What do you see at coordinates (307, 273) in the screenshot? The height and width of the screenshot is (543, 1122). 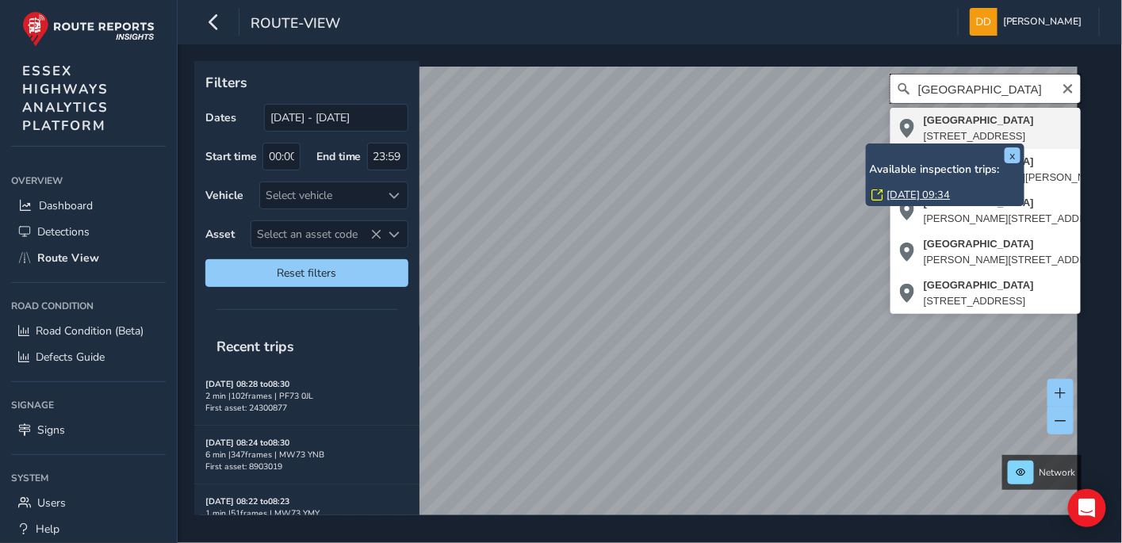 I see `button: Reset filters` at bounding box center [307, 273].